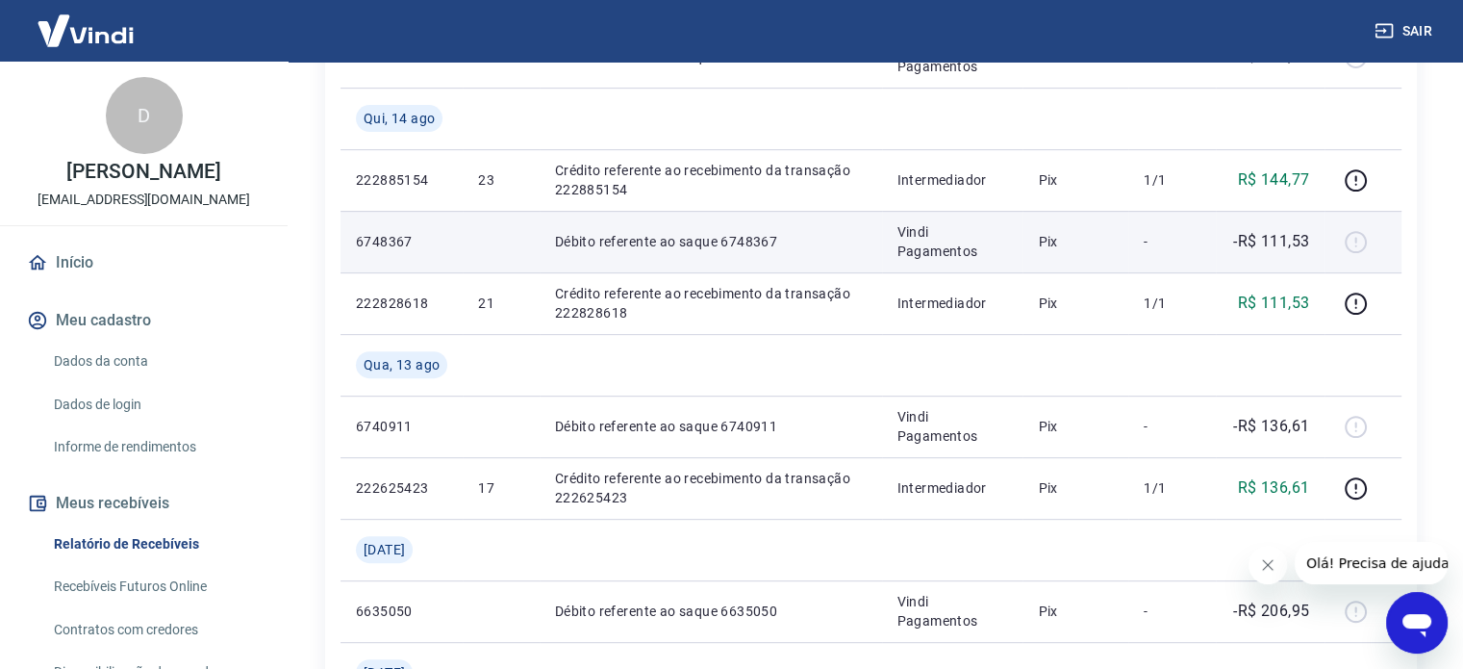 This screenshot has width=1463, height=669. Describe the element at coordinates (1405, 31) in the screenshot. I see `button: Sair` at that location.